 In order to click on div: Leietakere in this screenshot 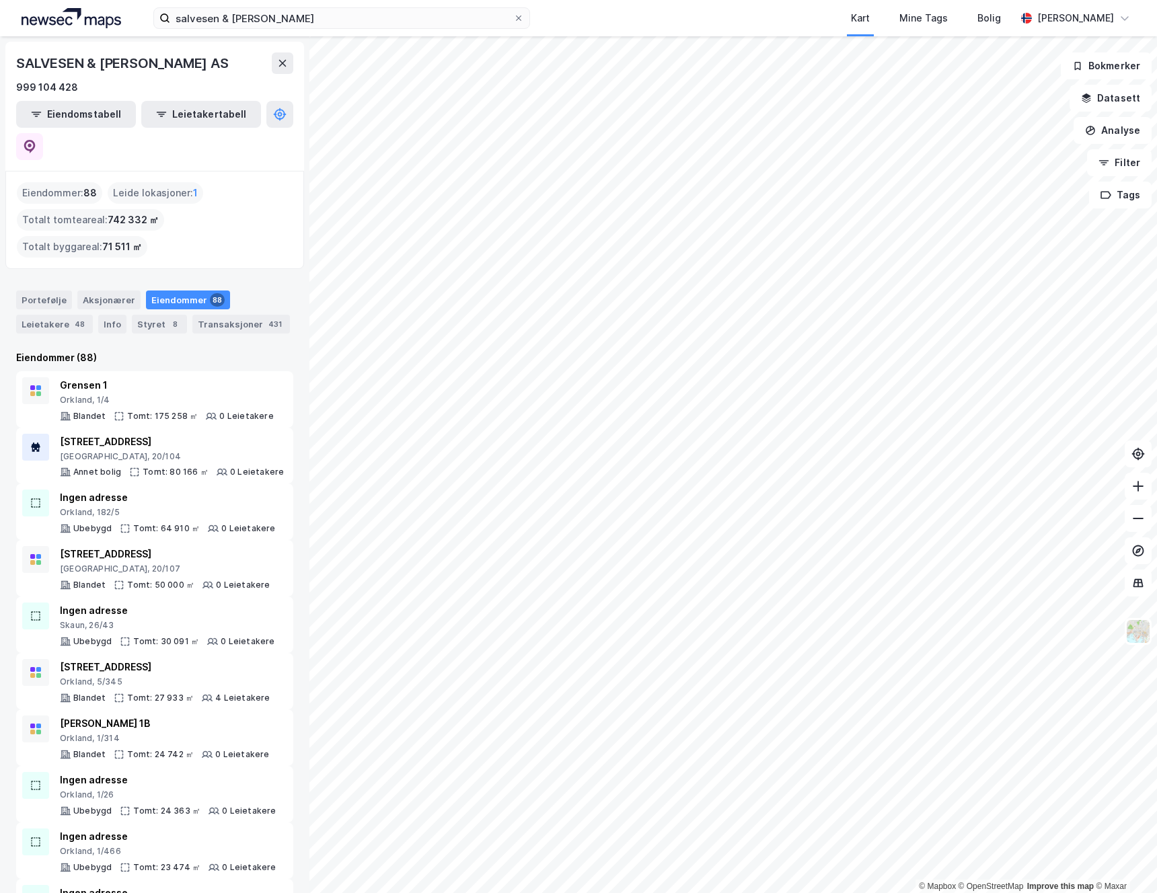, I will do `click(54, 324)`.